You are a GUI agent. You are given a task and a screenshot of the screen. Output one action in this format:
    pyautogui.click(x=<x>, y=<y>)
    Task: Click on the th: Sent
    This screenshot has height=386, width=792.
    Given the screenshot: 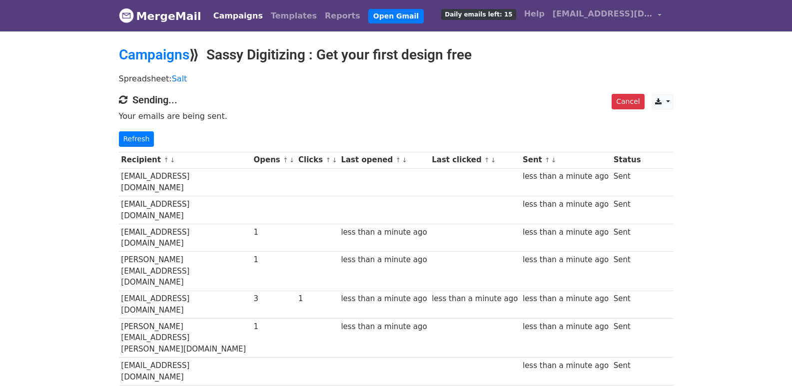 What is the action you would take?
    pyautogui.click(x=565, y=160)
    